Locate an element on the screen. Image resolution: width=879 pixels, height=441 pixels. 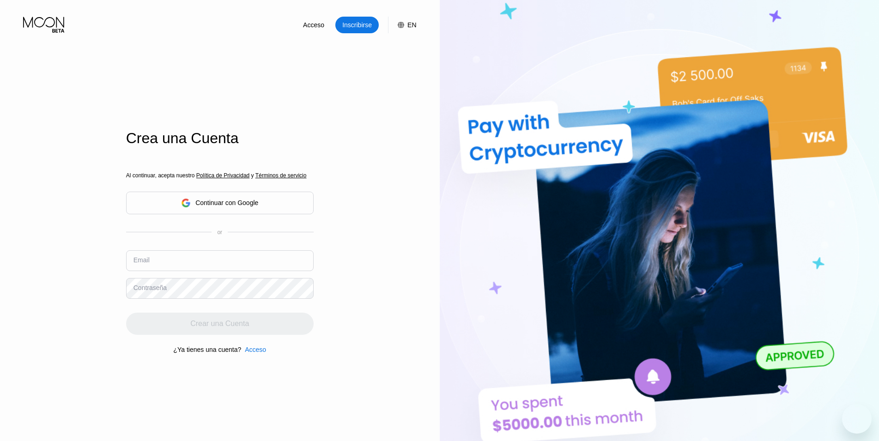
div: Contraseña is located at coordinates (150, 288).